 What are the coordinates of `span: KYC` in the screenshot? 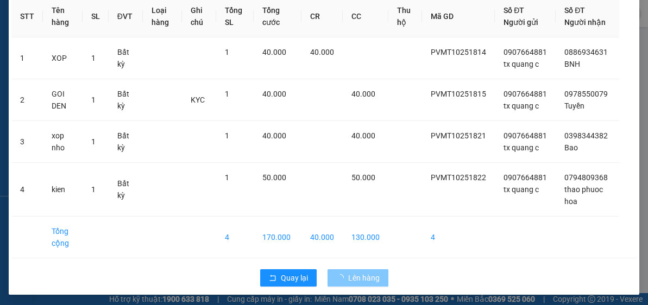 It's located at (198, 100).